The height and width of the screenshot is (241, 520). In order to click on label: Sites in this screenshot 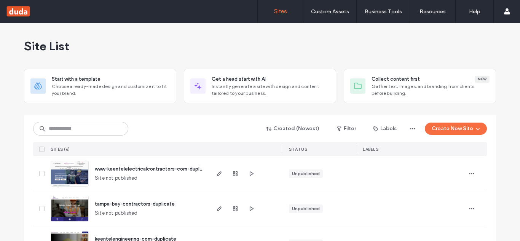, I will do `click(281, 11)`.